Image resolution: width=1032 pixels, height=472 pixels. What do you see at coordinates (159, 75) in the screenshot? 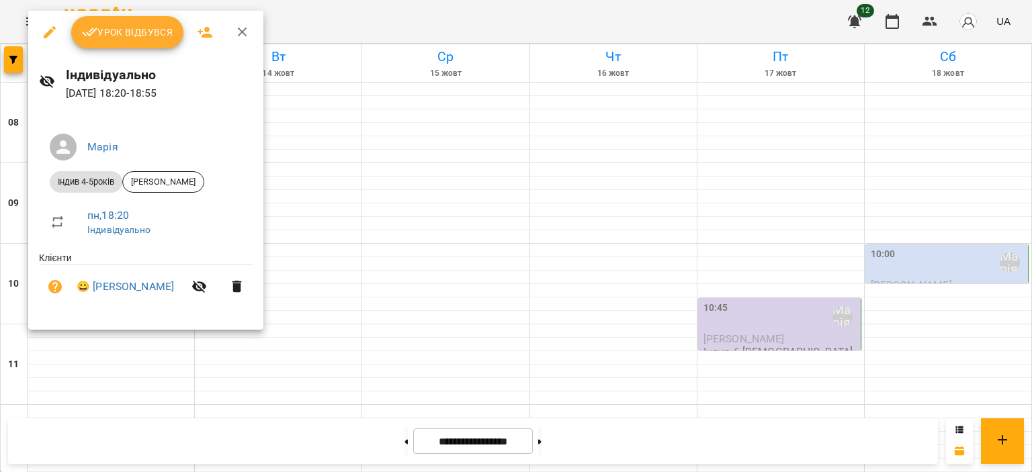
I see `h6: Індивідуально` at bounding box center [159, 75].